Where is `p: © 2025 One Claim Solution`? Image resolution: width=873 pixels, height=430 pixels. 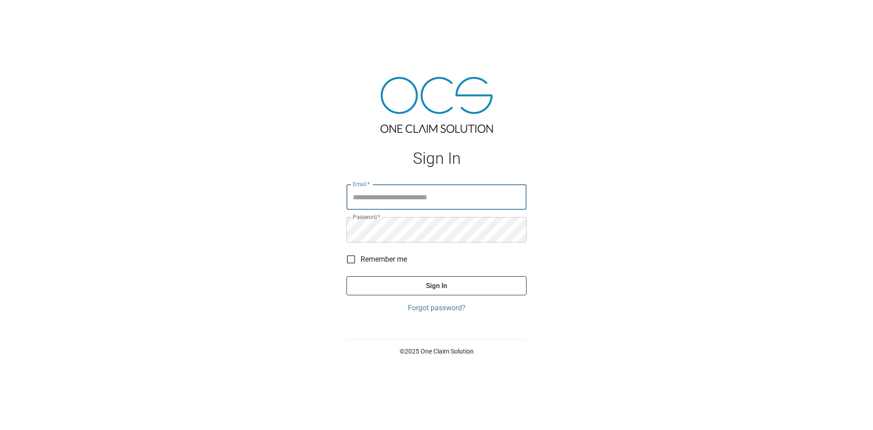 p: © 2025 One Claim Solution is located at coordinates (436, 351).